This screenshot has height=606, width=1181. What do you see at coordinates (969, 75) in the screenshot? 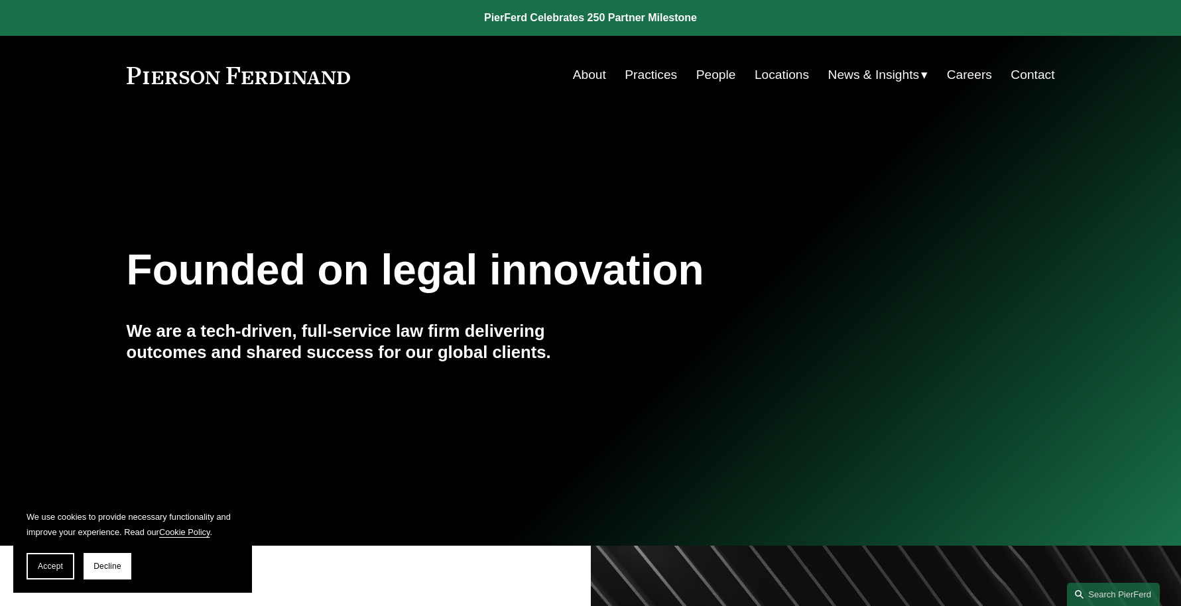
I see `a: Careers` at bounding box center [969, 75].